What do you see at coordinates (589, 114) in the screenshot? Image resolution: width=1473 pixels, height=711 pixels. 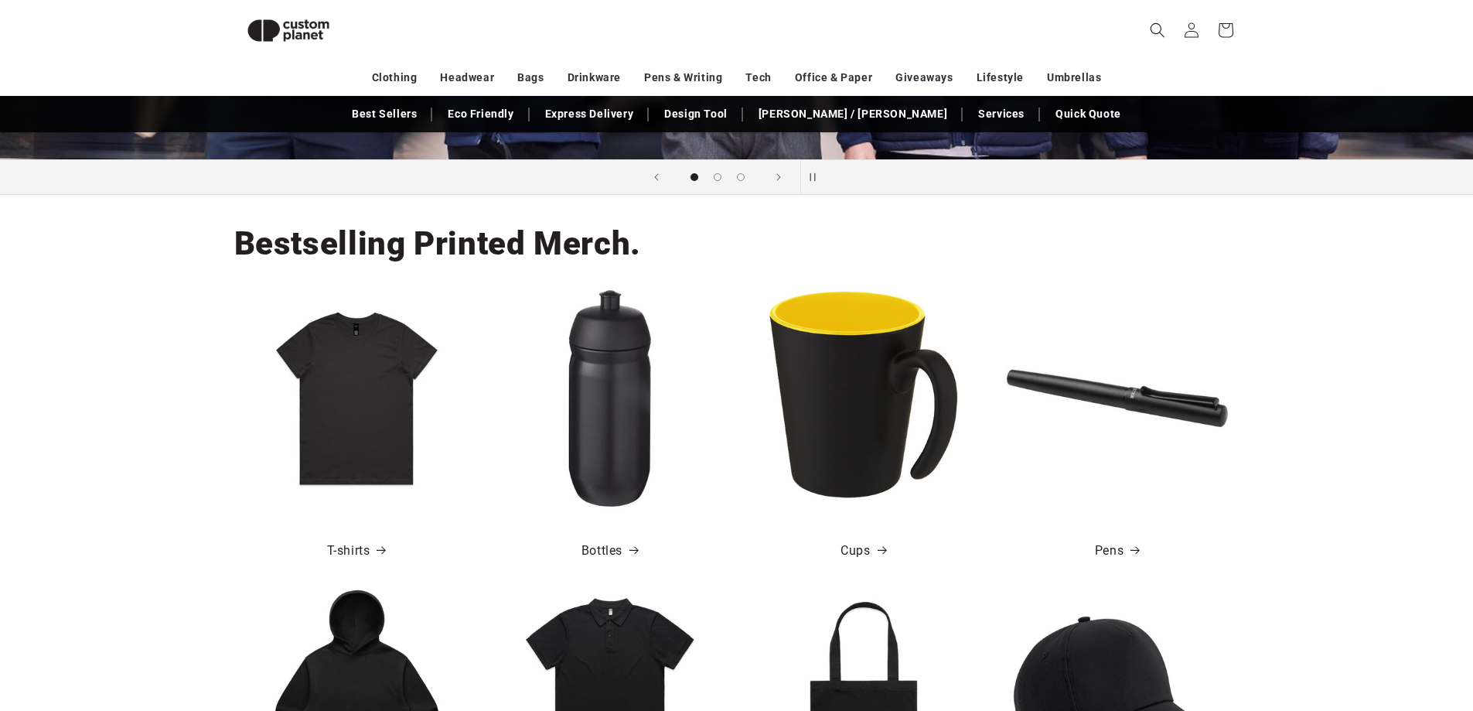 I see `a: Express Delivery` at bounding box center [589, 114].